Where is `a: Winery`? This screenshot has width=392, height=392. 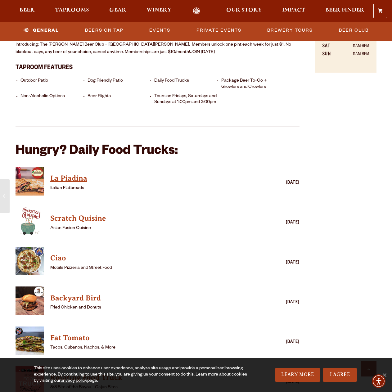
a: Winery is located at coordinates (159, 11).